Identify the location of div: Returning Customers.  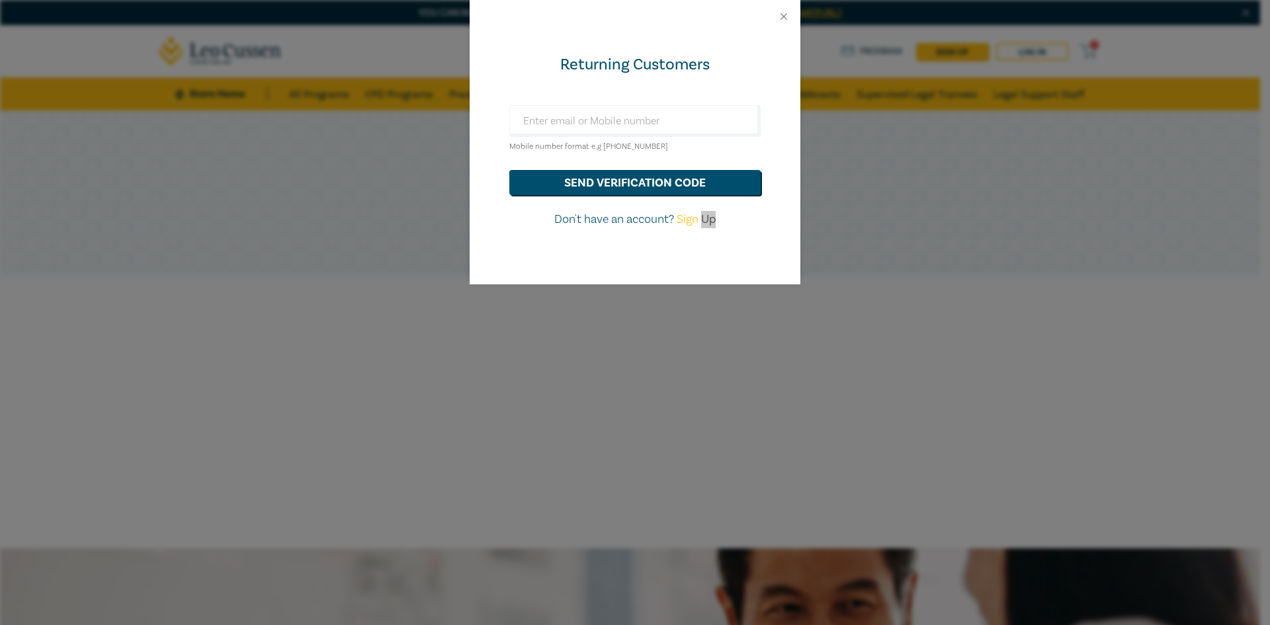
(635, 65).